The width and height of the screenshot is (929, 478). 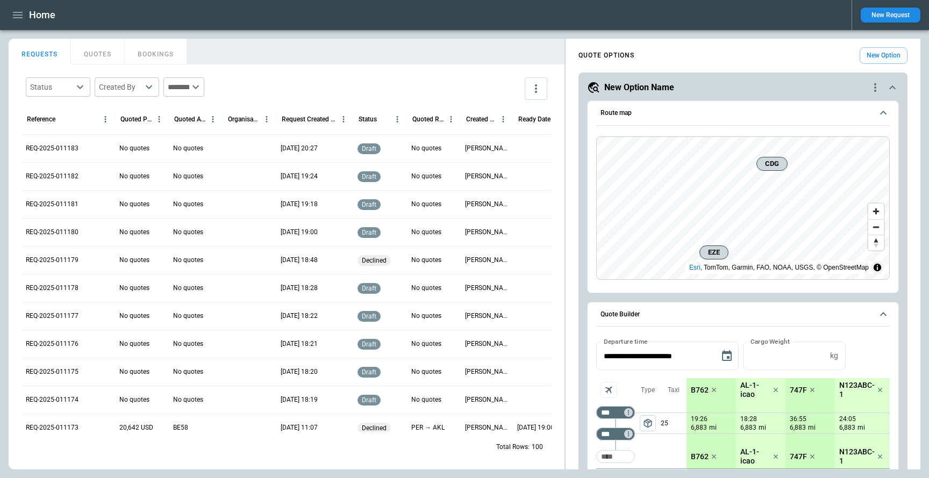 I want to click on p: 22/08/2025 18:22, so click(x=299, y=316).